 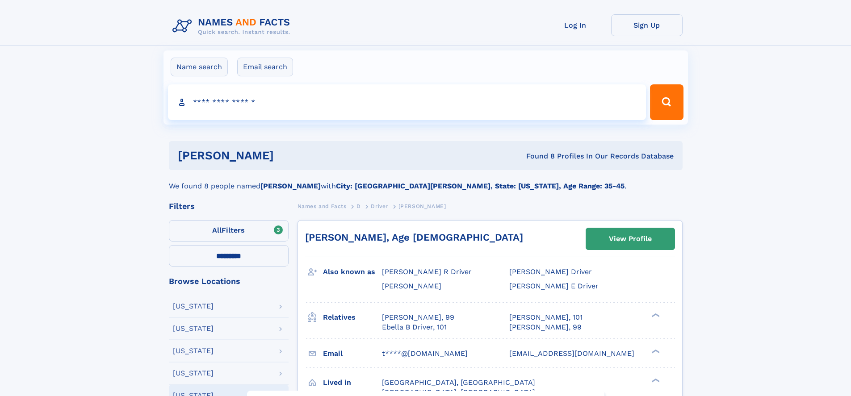 I want to click on span: D, so click(x=359, y=206).